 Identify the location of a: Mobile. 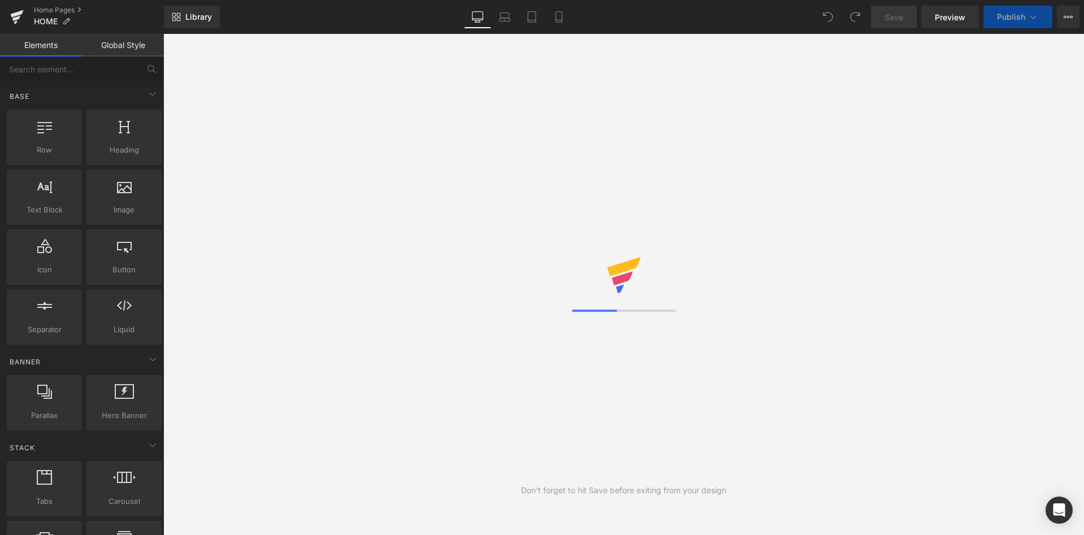
(559, 17).